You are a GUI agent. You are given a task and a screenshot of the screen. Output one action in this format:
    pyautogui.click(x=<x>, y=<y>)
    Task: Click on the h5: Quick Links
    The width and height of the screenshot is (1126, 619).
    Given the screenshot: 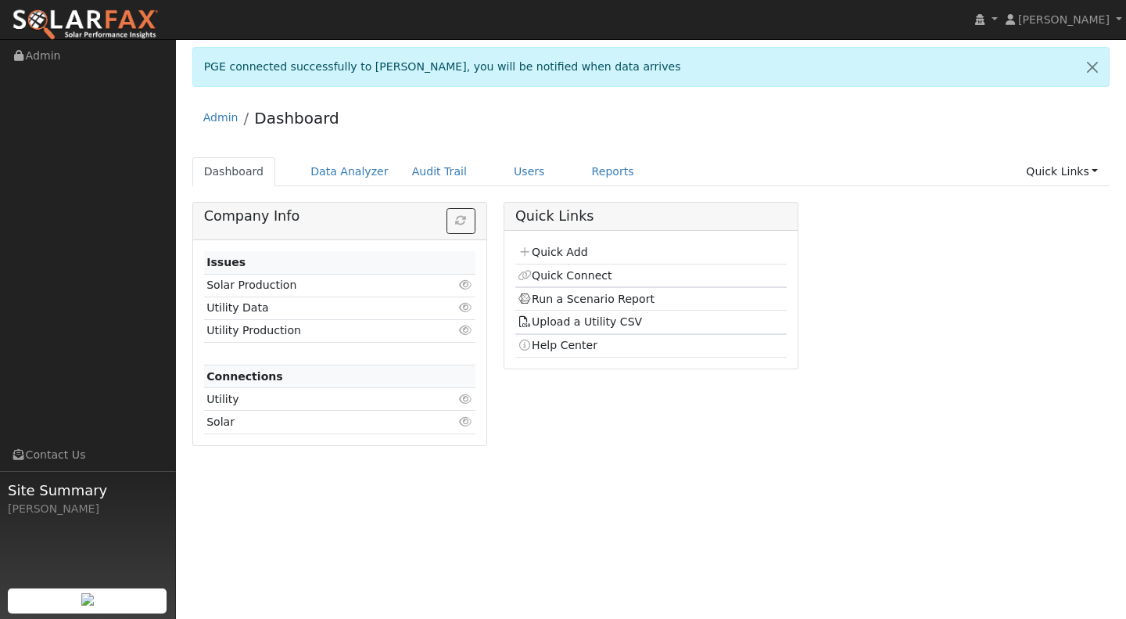 What is the action you would take?
    pyautogui.click(x=651, y=216)
    